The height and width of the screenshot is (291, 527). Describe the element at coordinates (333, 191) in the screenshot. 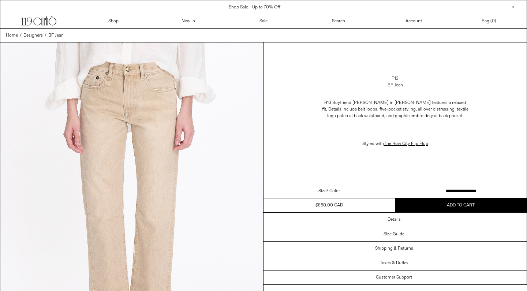

I see `span: / Color` at that location.